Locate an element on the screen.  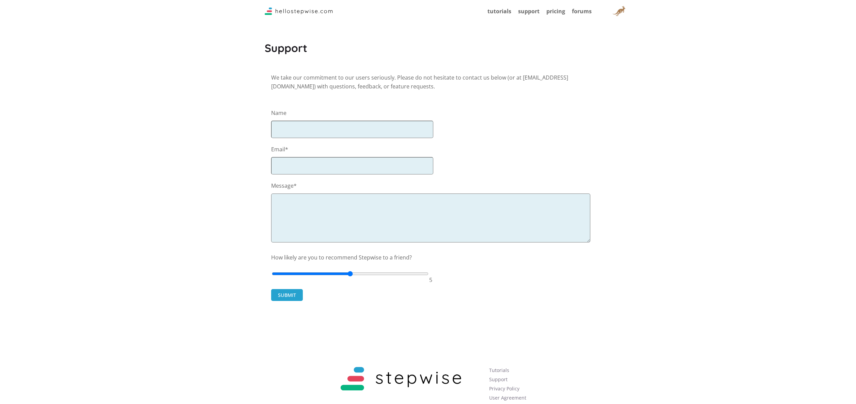
a: User Agreement is located at coordinates (507, 398).